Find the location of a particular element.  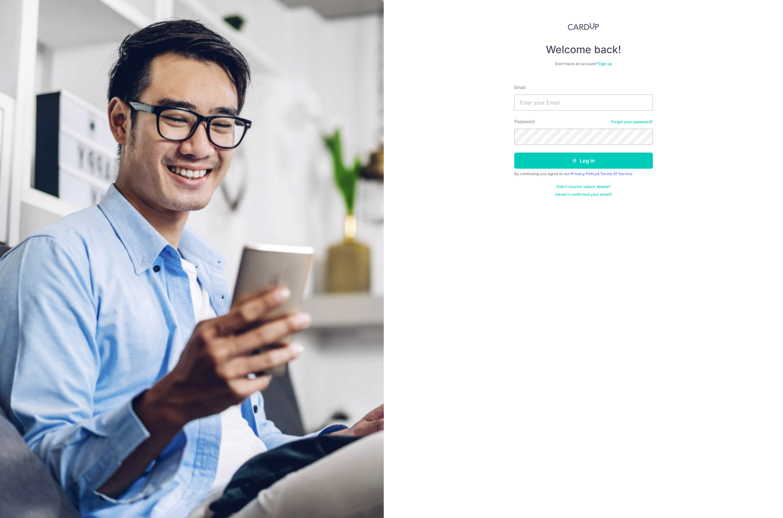

label: Email is located at coordinates (520, 87).